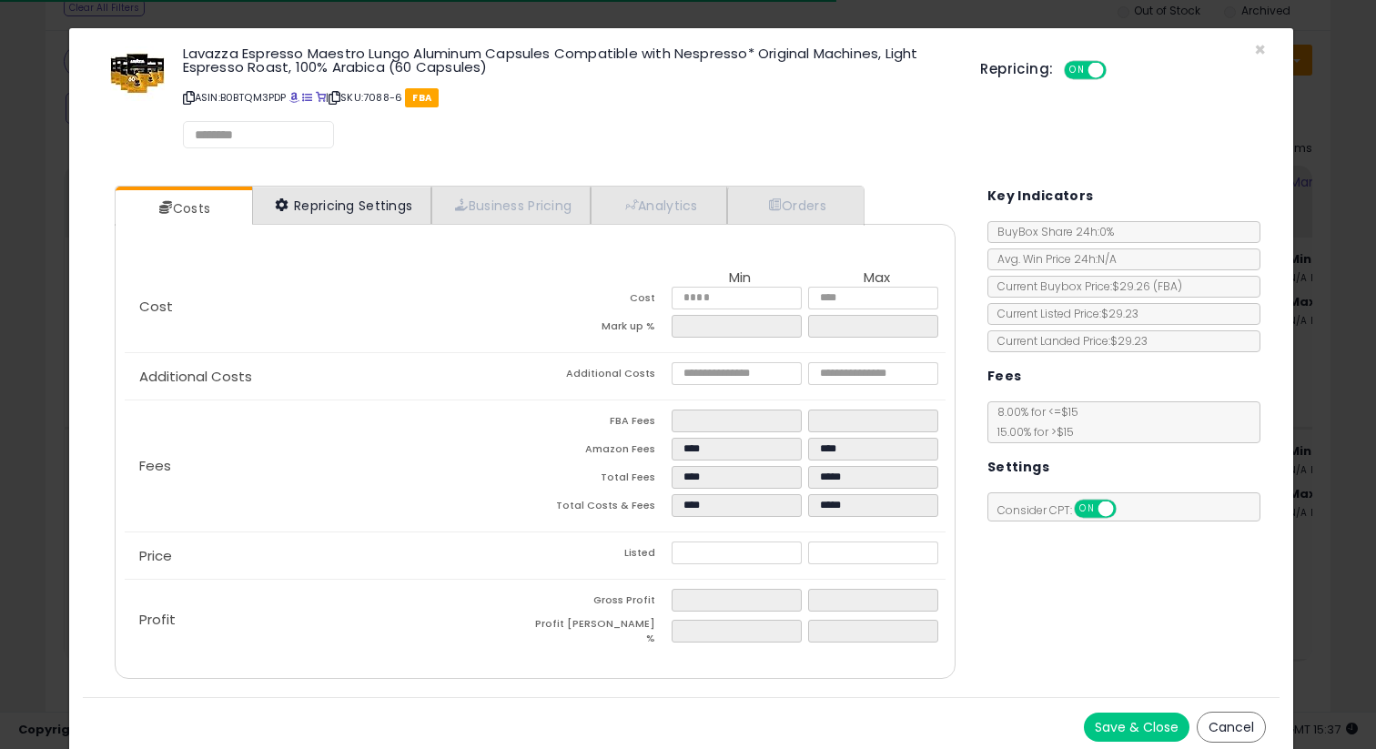 The width and height of the screenshot is (1376, 749). I want to click on p: Profit, so click(330, 620).